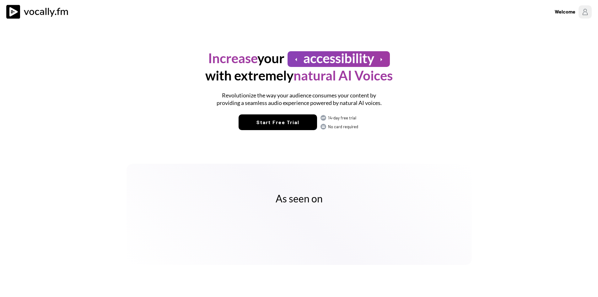  What do you see at coordinates (339, 58) in the screenshot?
I see `h1: accessibility` at bounding box center [339, 58].